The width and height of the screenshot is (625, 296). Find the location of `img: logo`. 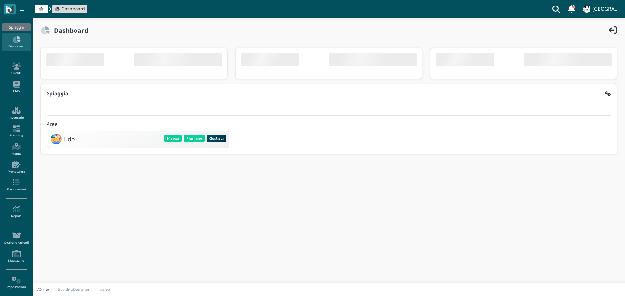

img: logo is located at coordinates (9, 9).